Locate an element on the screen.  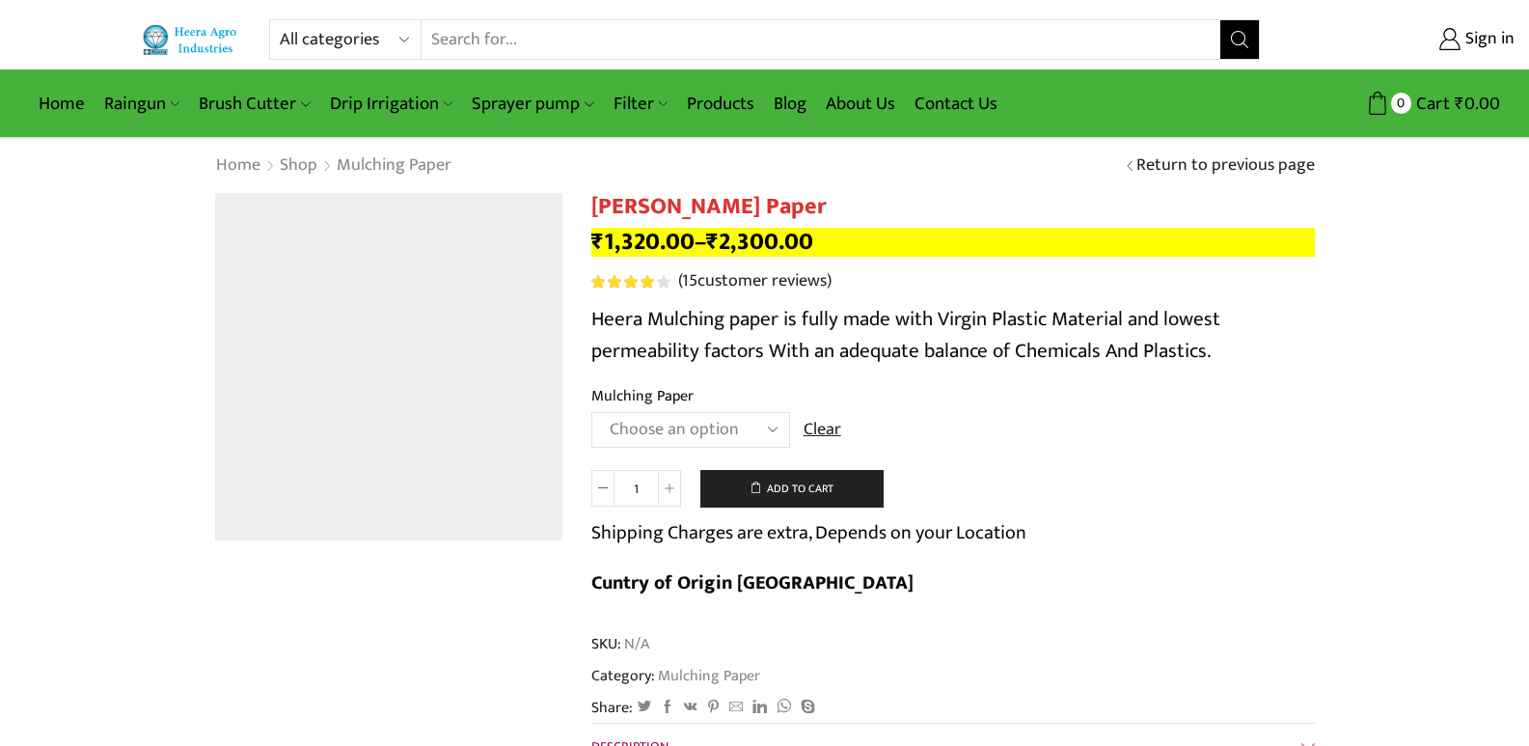
label: Mulching Paper is located at coordinates (642, 396).